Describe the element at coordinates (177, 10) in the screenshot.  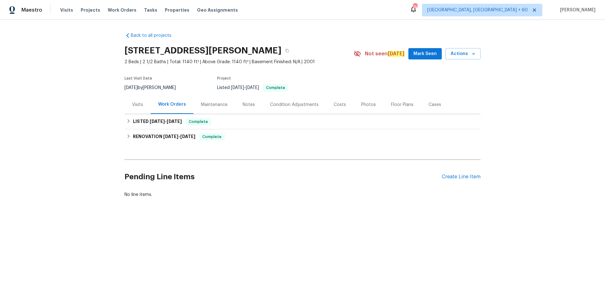
I see `span: Properties` at that location.